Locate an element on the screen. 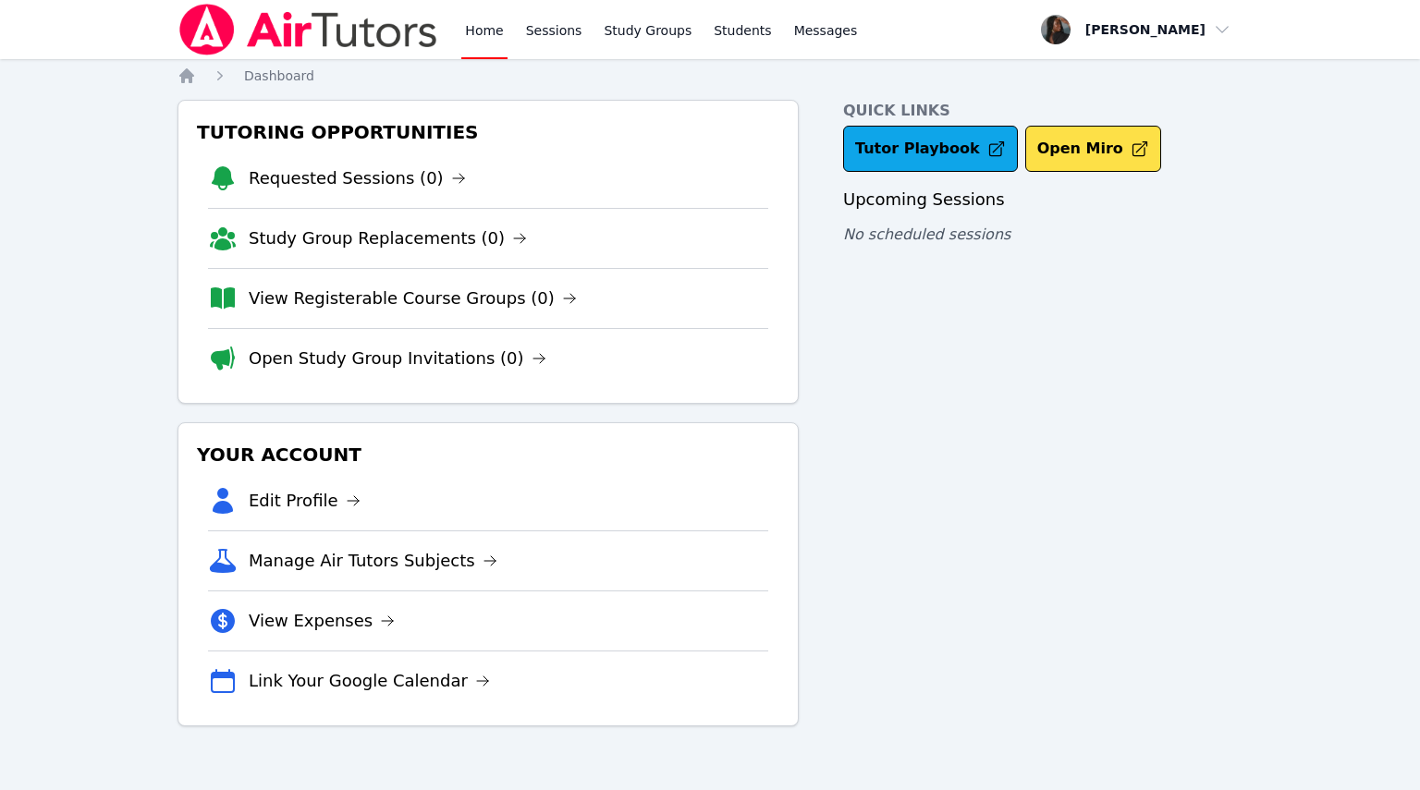  a: Tutor Playbook is located at coordinates (930, 149).